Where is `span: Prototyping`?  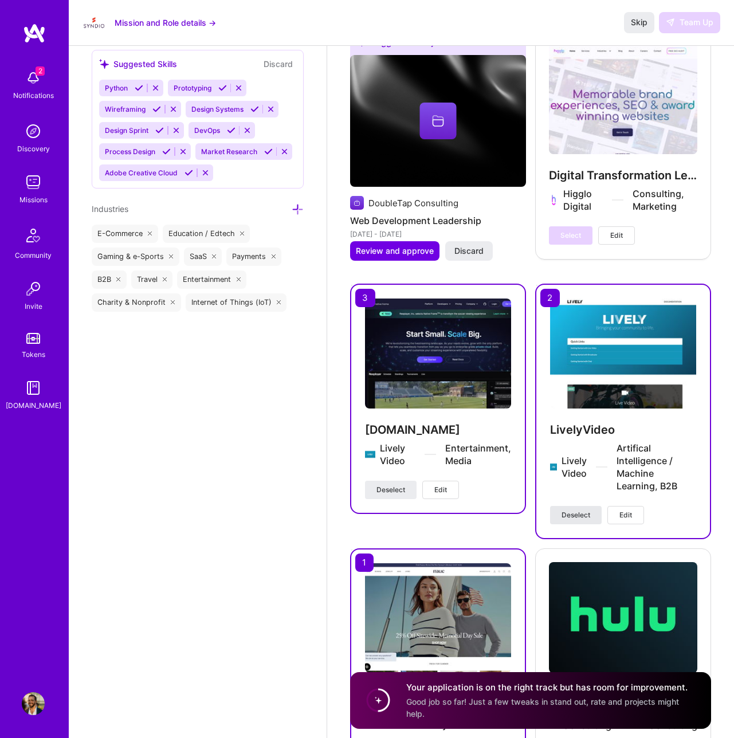
span: Prototyping is located at coordinates (193, 88).